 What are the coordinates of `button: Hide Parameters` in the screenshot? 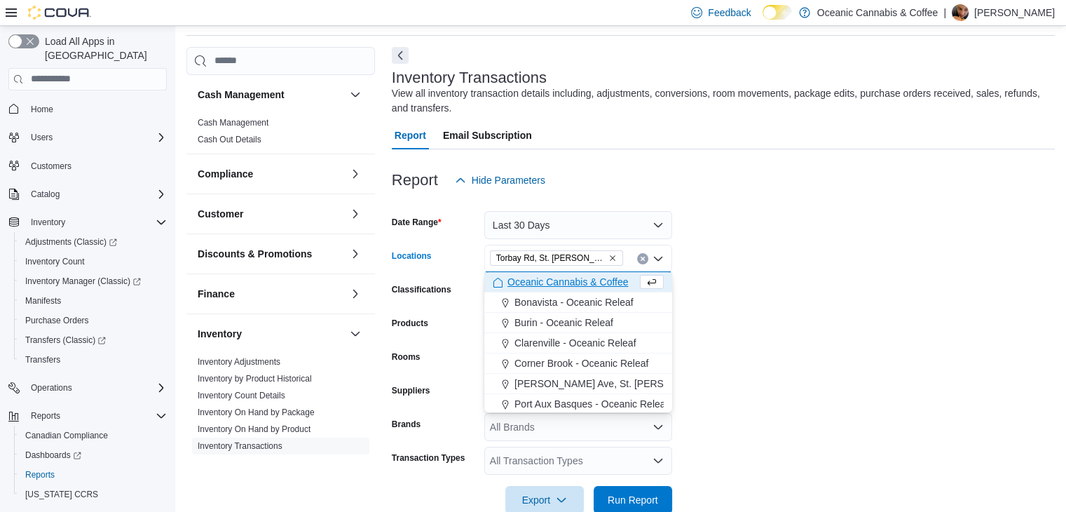 It's located at (500, 180).